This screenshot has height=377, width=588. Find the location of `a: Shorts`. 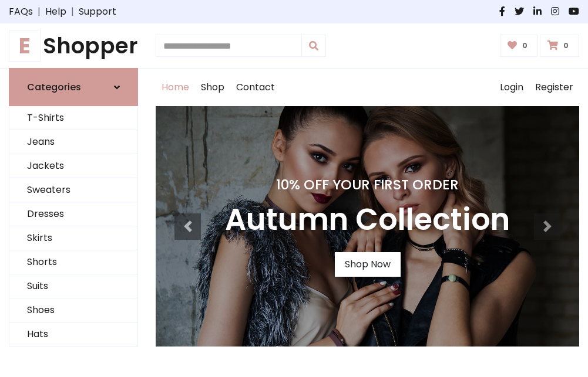

a: Shorts is located at coordinates (73, 262).